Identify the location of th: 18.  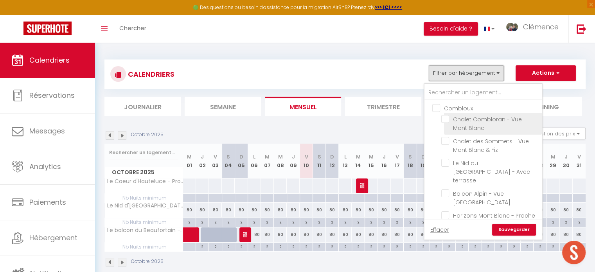
(410, 161).